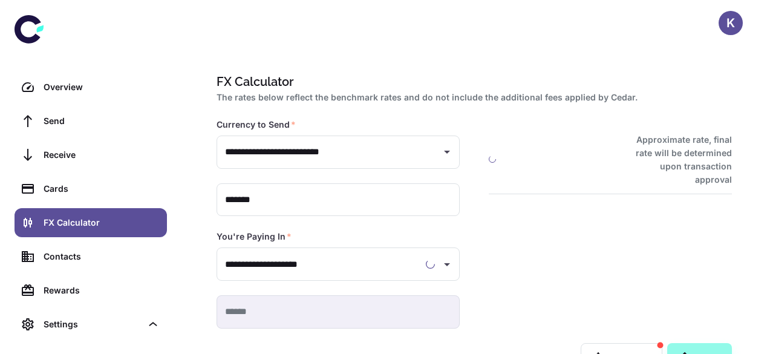  Describe the element at coordinates (102, 87) in the screenshot. I see `div: Overview` at that location.